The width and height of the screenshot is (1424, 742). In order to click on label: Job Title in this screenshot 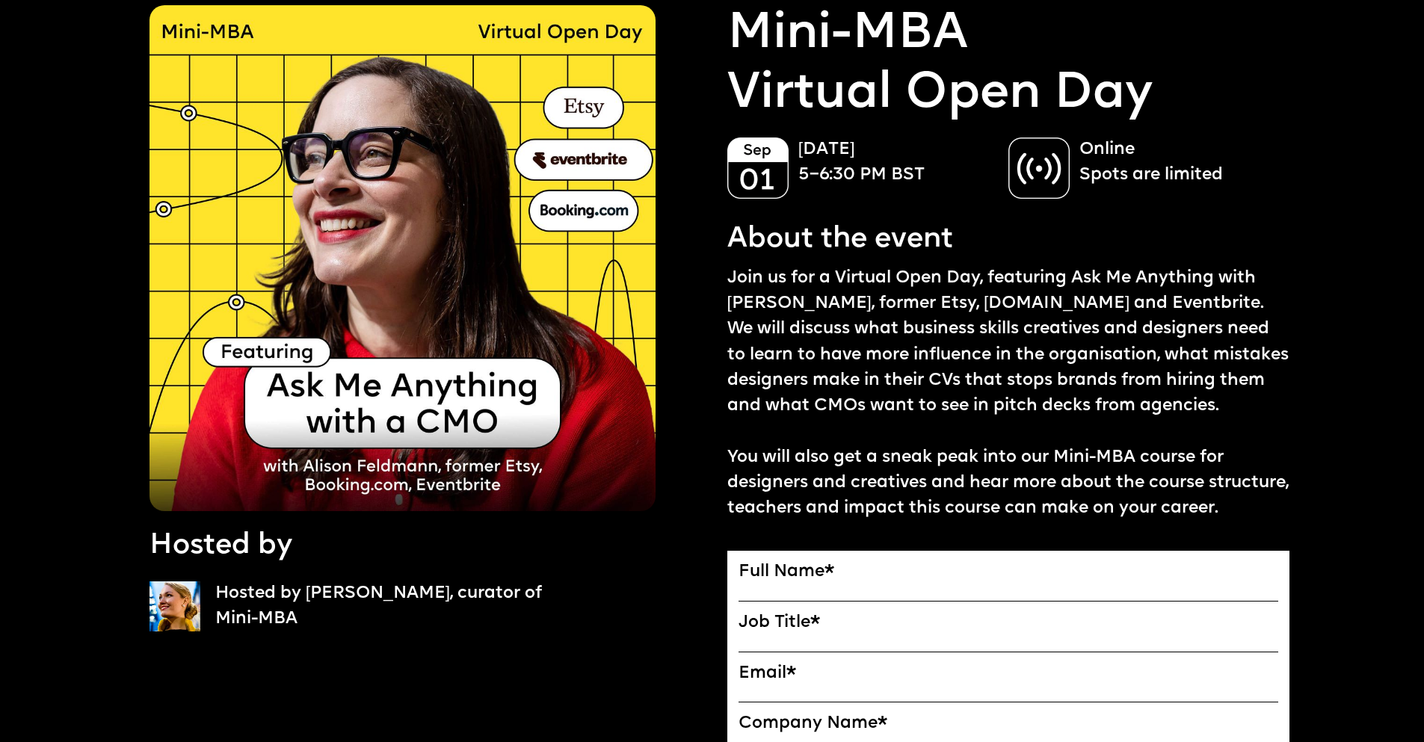, I will do `click(1009, 623)`.